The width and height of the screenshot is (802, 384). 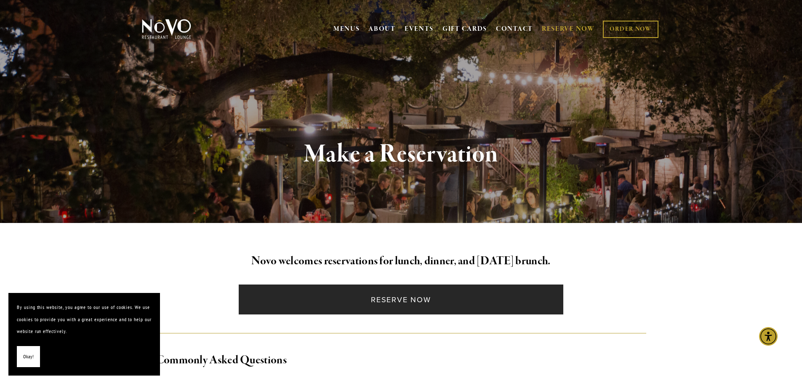 What do you see at coordinates (401, 360) in the screenshot?
I see `h2: Commonly Asked Questions` at bounding box center [401, 360].